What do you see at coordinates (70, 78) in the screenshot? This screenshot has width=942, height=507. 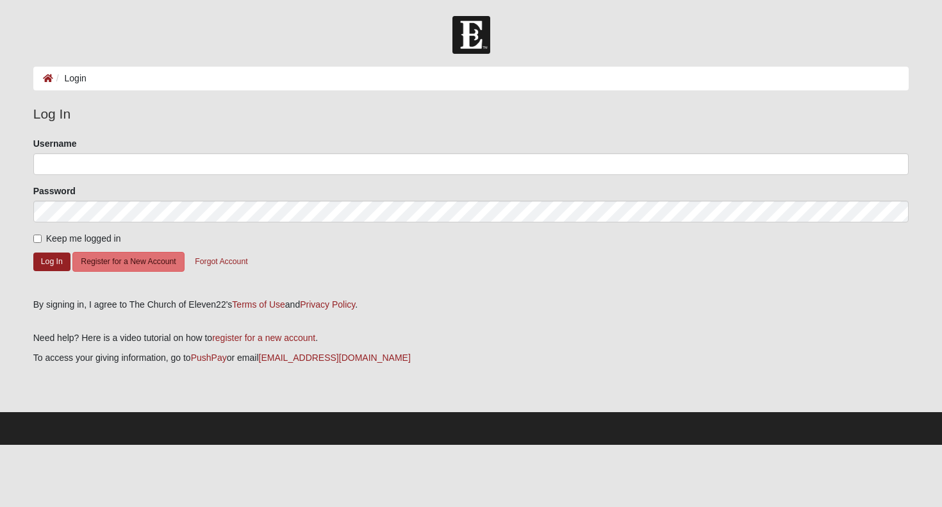 I see `li: Login` at bounding box center [70, 78].